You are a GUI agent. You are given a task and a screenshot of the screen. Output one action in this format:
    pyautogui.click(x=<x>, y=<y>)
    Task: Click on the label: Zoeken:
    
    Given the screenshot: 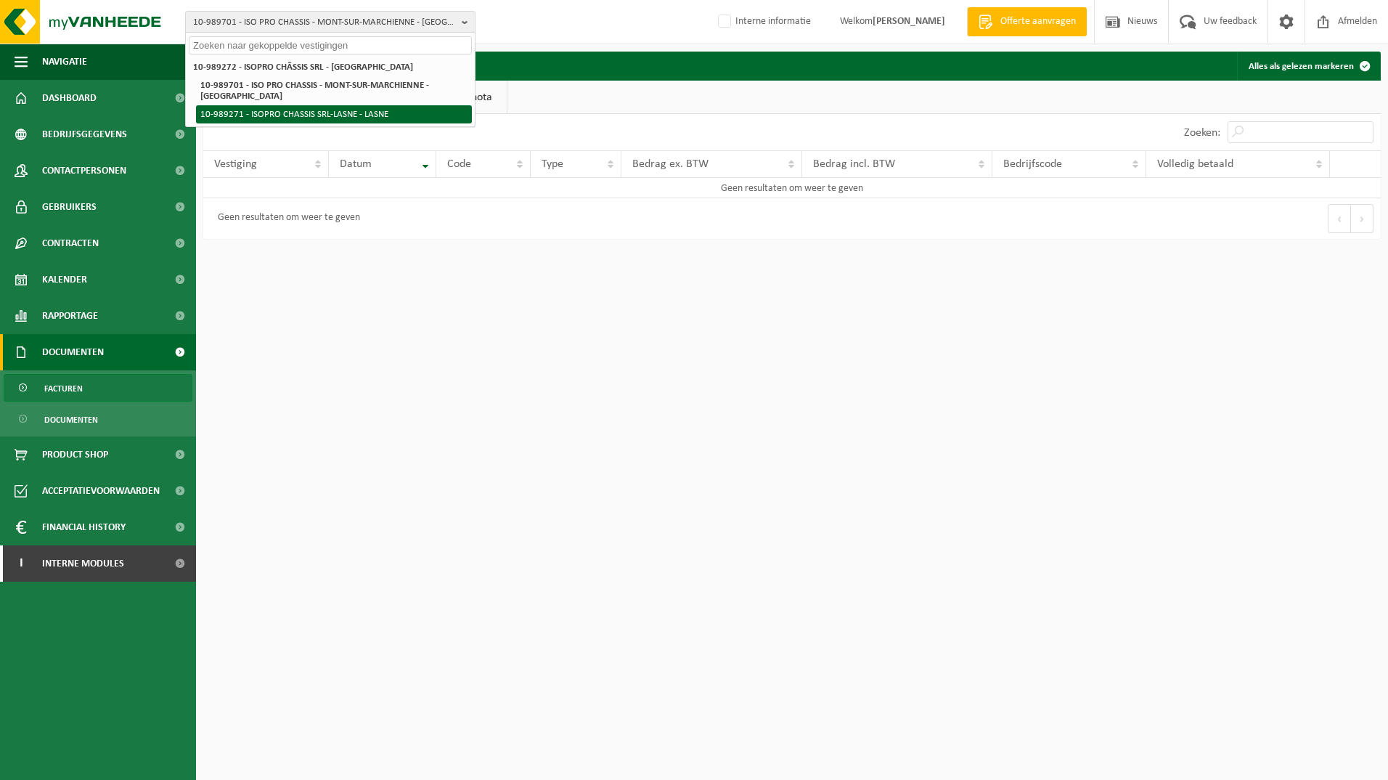 What is the action you would take?
    pyautogui.click(x=1202, y=133)
    